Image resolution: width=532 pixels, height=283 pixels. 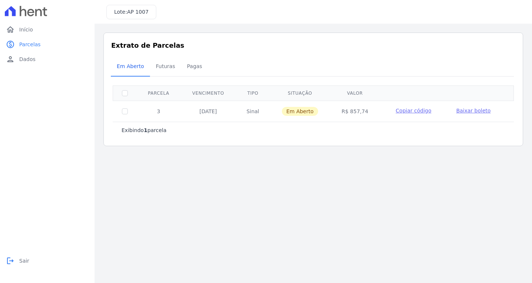 What do you see at coordinates (26, 30) in the screenshot?
I see `span: Início` at bounding box center [26, 30].